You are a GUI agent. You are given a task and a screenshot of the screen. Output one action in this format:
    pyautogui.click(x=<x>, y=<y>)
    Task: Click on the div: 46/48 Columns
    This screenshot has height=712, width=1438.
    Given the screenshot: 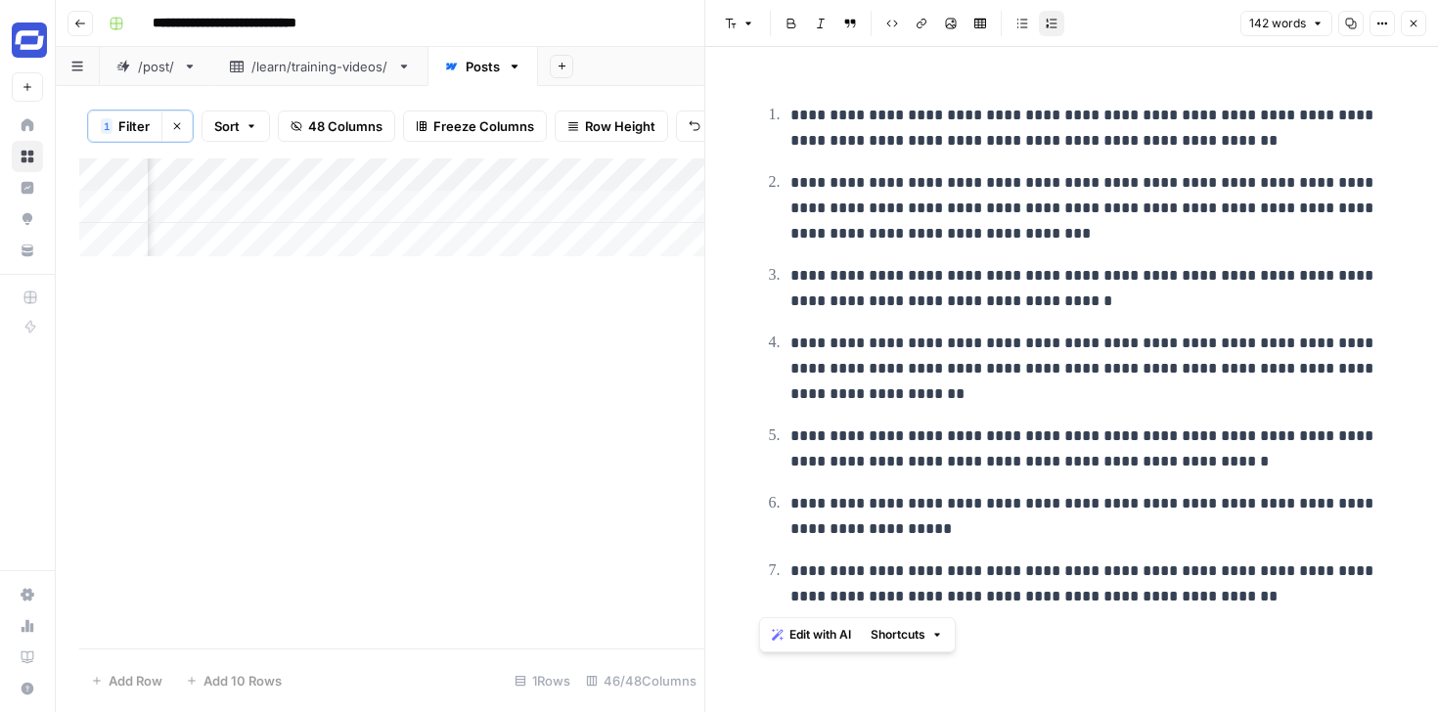 What is the action you would take?
    pyautogui.click(x=641, y=681)
    